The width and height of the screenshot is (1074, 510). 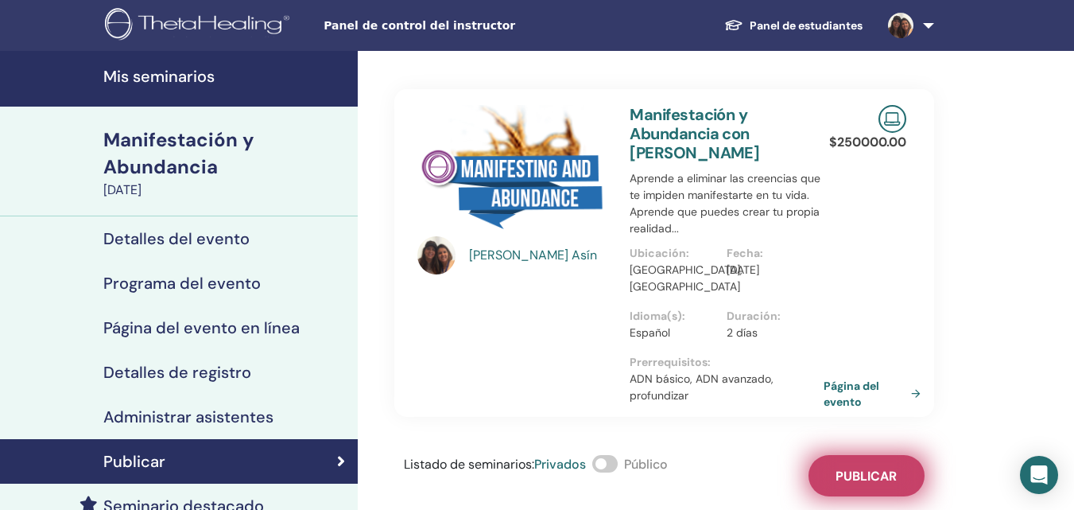 What do you see at coordinates (734, 25) in the screenshot?
I see `img: graduation-cap-white.svg` at bounding box center [734, 25].